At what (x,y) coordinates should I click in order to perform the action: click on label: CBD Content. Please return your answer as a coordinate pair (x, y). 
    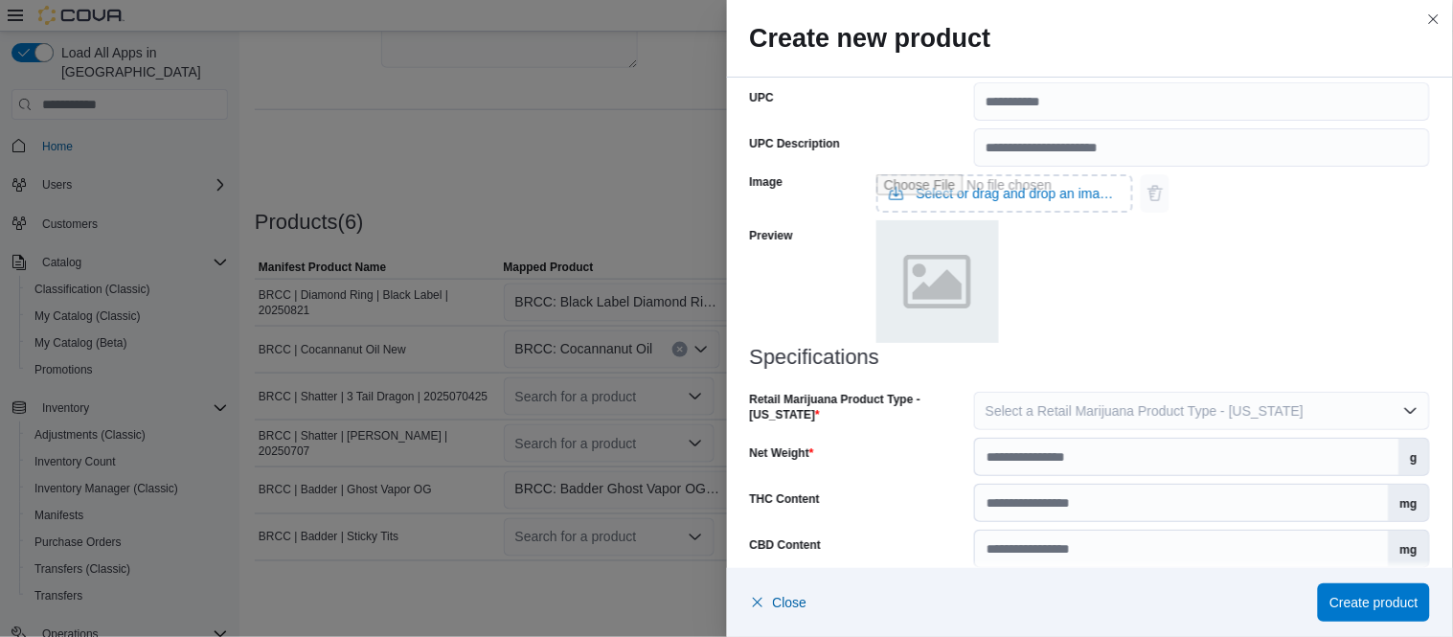
    Looking at the image, I should click on (785, 545).